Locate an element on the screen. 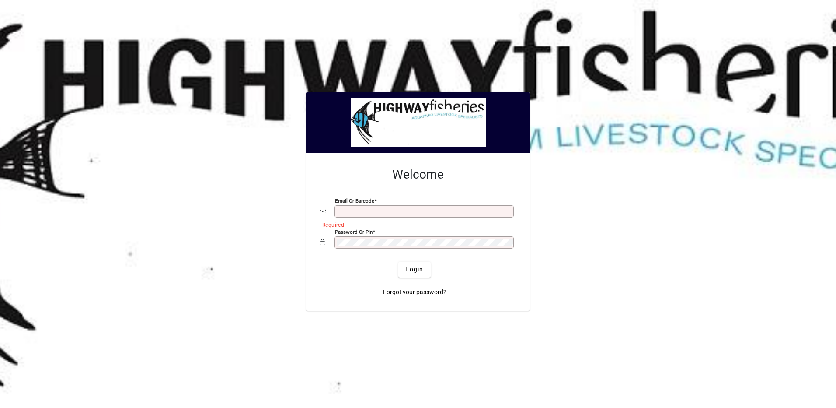 The image size is (836, 408). mat-label: Password or Pin is located at coordinates (354, 231).